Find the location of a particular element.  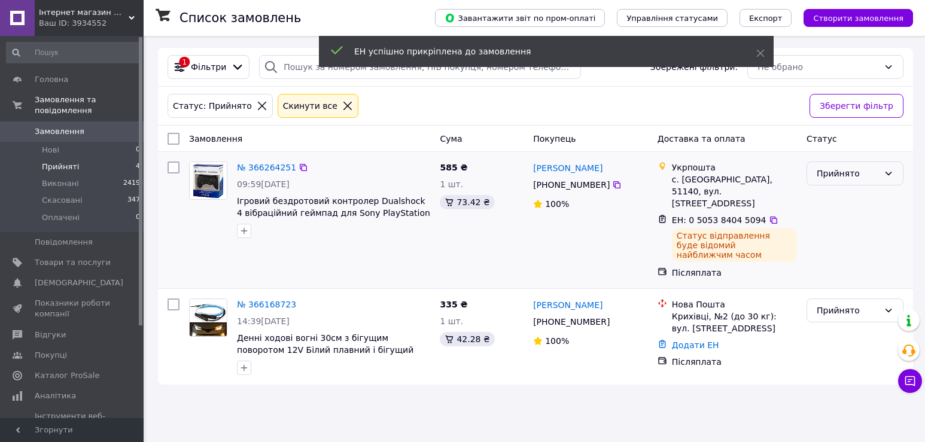

button: Створити замовлення is located at coordinates (858, 18).